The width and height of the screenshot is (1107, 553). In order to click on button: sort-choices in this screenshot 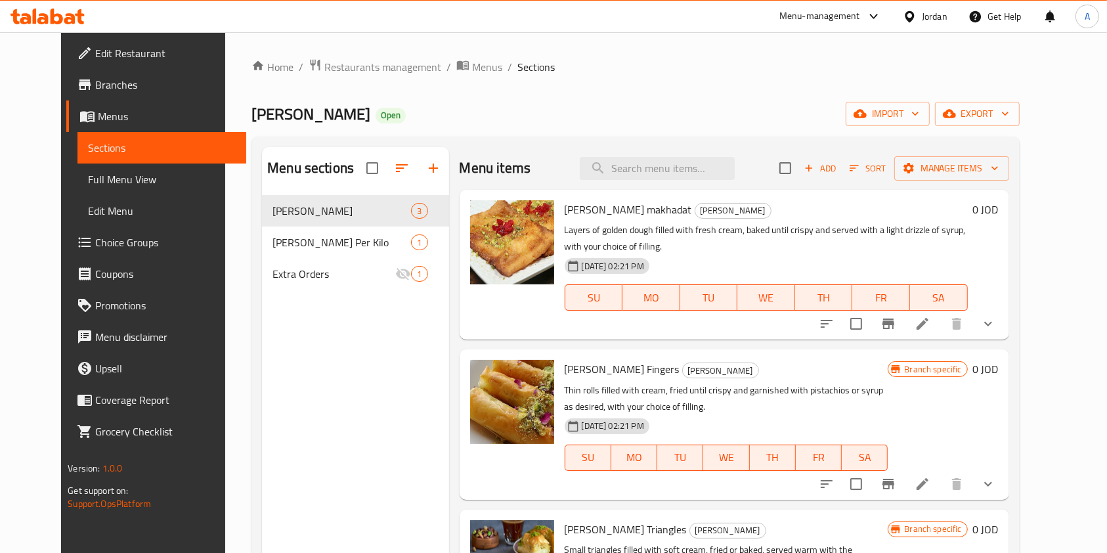, I will do `click(827, 324)`.